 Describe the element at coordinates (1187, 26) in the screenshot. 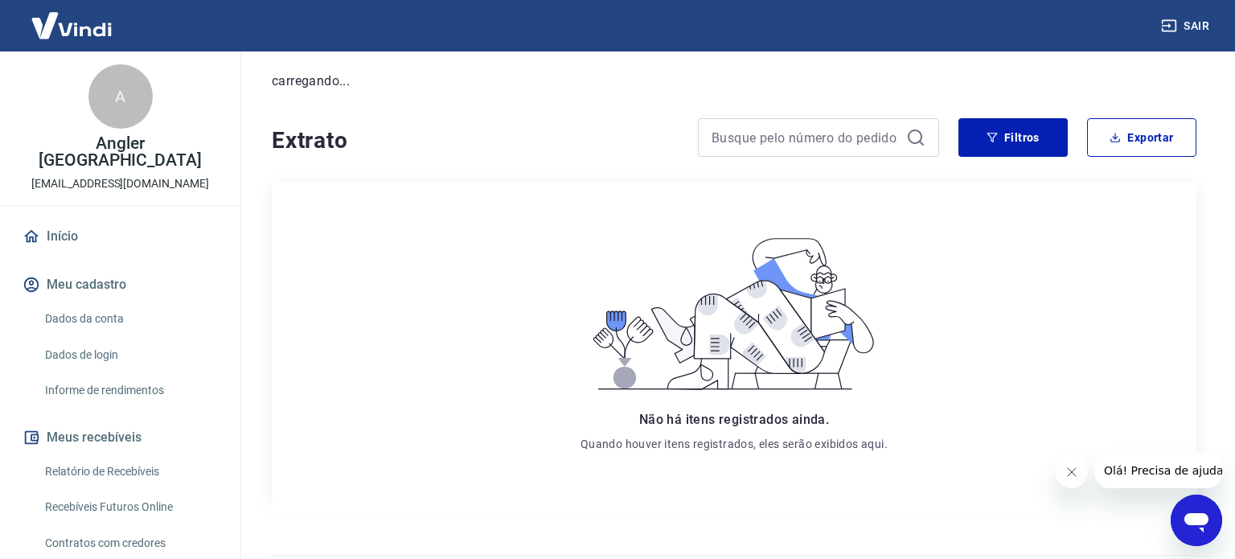

I see `button: Sair` at that location.